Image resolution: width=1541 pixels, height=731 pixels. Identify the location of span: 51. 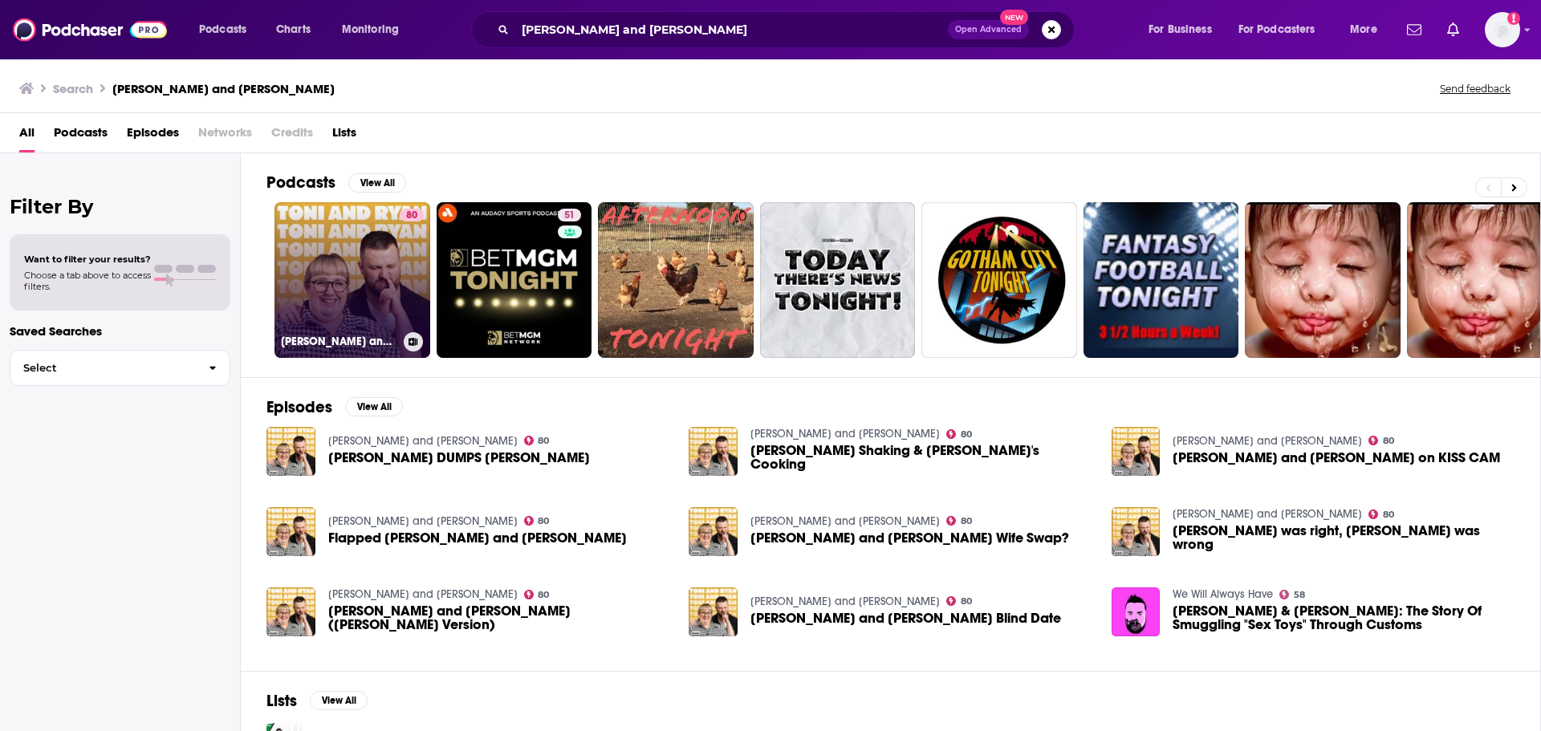
(569, 216).